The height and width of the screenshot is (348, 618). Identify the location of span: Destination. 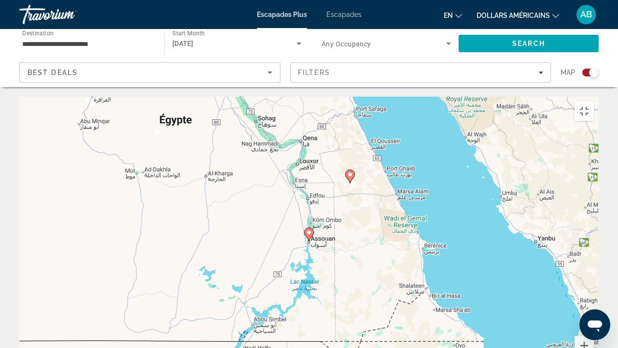
(38, 33).